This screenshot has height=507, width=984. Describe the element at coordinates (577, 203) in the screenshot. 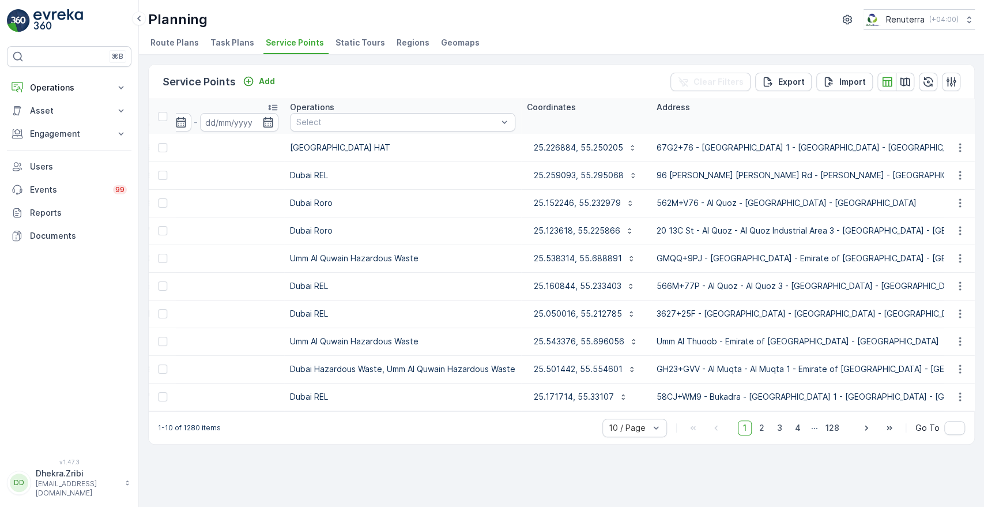

I see `p: 25.152246, 55.232979` at that location.